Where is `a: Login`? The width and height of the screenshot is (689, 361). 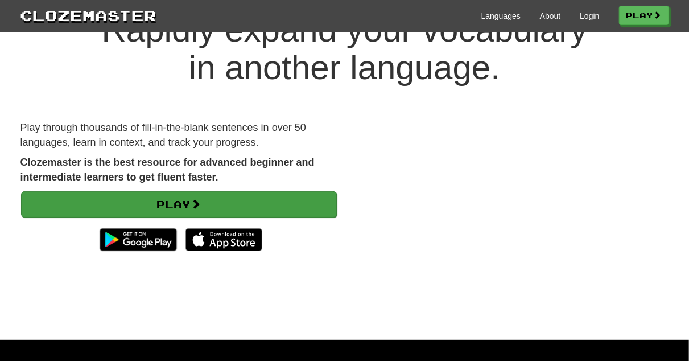 a: Login is located at coordinates (589, 16).